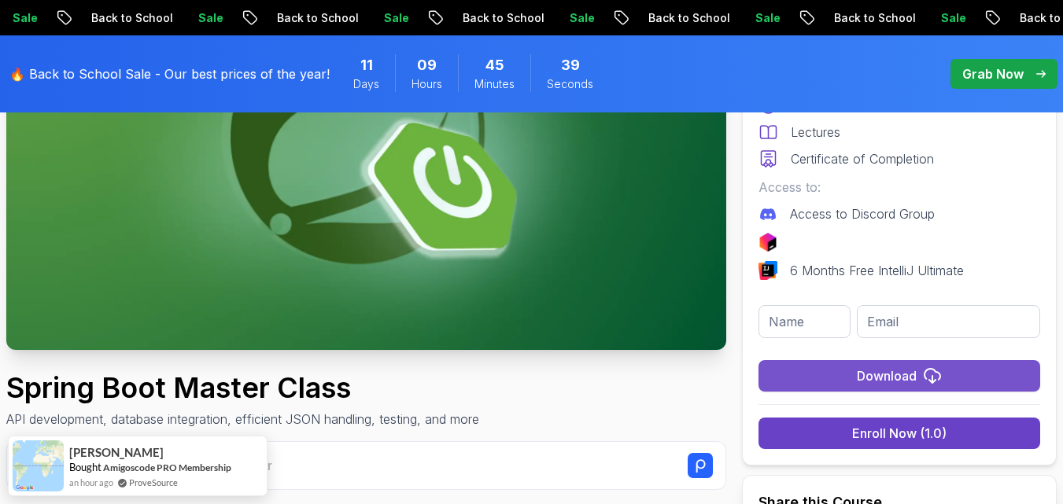  I want to click on p: Certificate of Completion, so click(863, 159).